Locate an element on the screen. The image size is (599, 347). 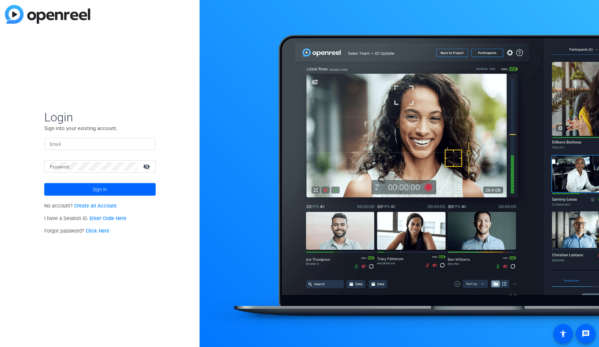
input: Enter Email Address is located at coordinates (100, 143).